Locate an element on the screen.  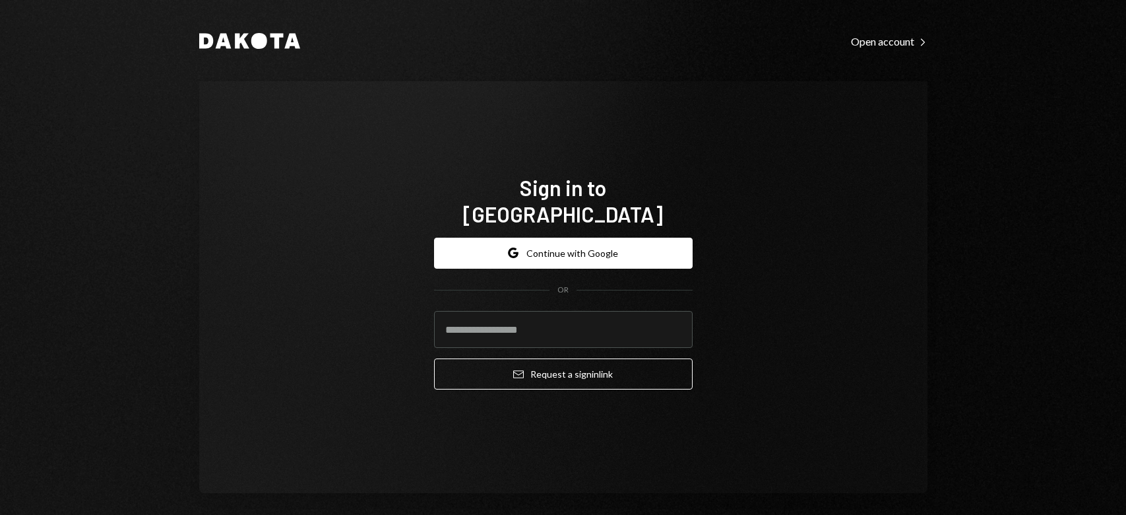
div: OR is located at coordinates (563, 290).